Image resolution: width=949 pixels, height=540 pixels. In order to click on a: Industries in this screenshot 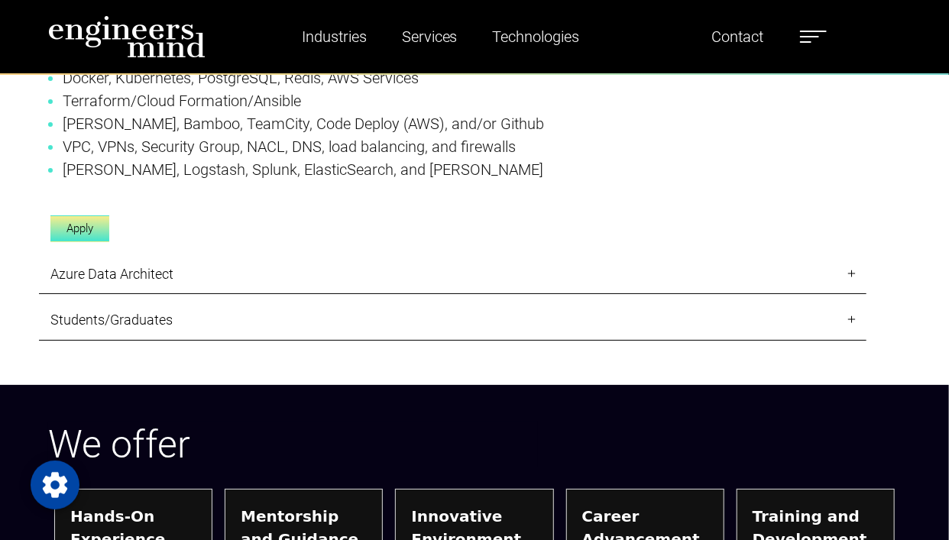, I will do `click(334, 37)`.